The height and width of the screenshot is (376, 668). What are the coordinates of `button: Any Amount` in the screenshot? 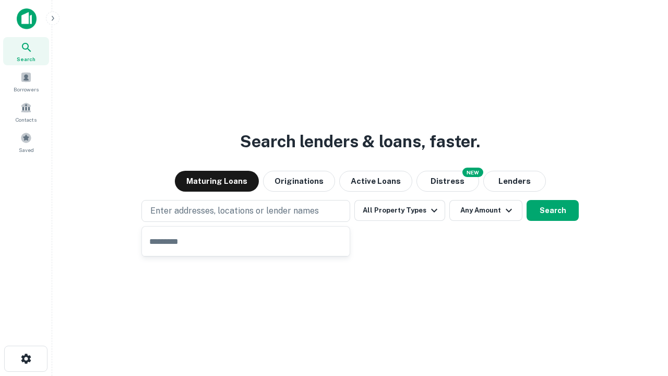 It's located at (486, 210).